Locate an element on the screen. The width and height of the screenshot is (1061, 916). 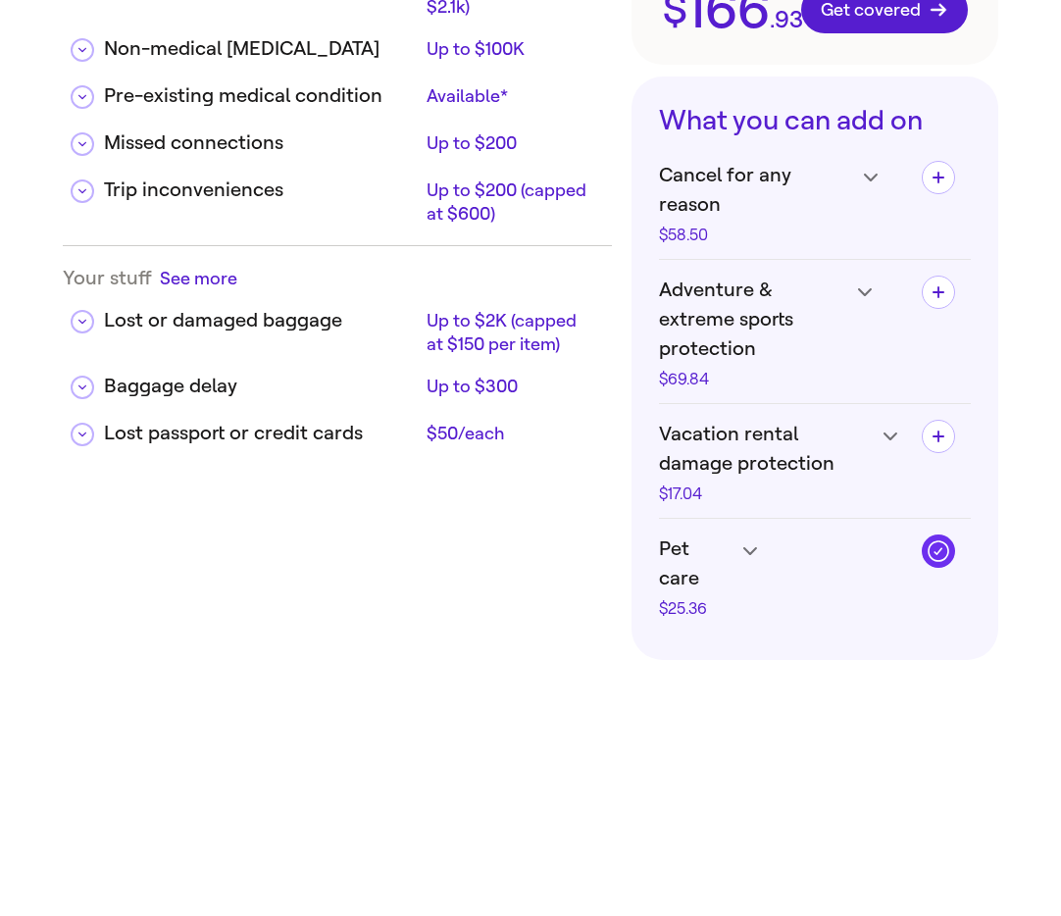
span: Cancel for any reason is located at coordinates (756, 190).